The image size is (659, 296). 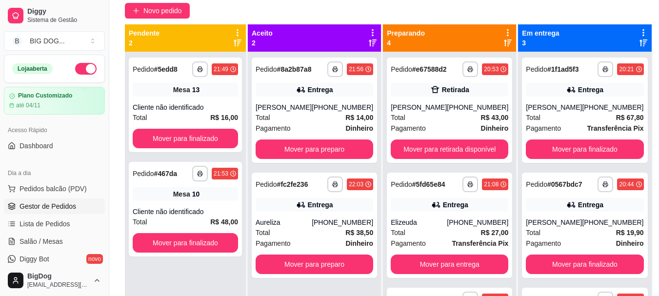 What do you see at coordinates (540, 33) in the screenshot?
I see `p: Em entrega` at bounding box center [540, 33].